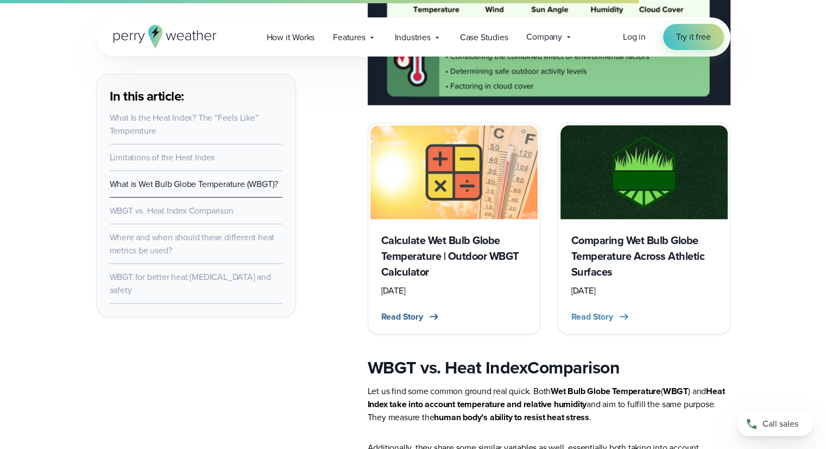 This screenshot has height=449, width=826. Describe the element at coordinates (606, 391) in the screenshot. I see `strong: Wet Bulb Globe Temperature` at that location.